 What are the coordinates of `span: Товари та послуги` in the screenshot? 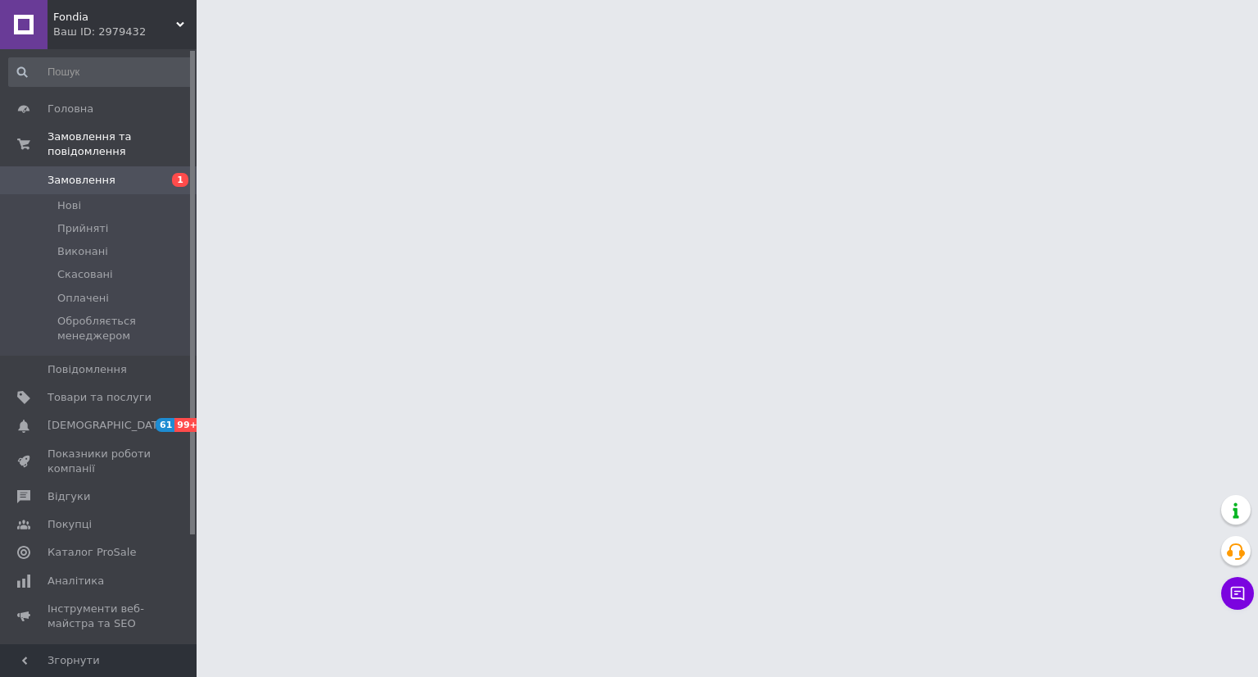 It's located at (99, 397).